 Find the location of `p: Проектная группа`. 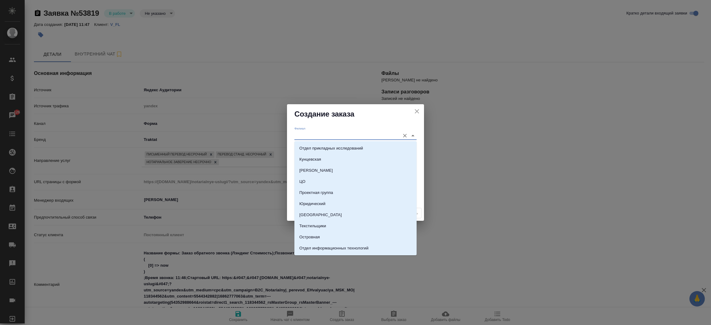

p: Проектная группа is located at coordinates (316, 193).